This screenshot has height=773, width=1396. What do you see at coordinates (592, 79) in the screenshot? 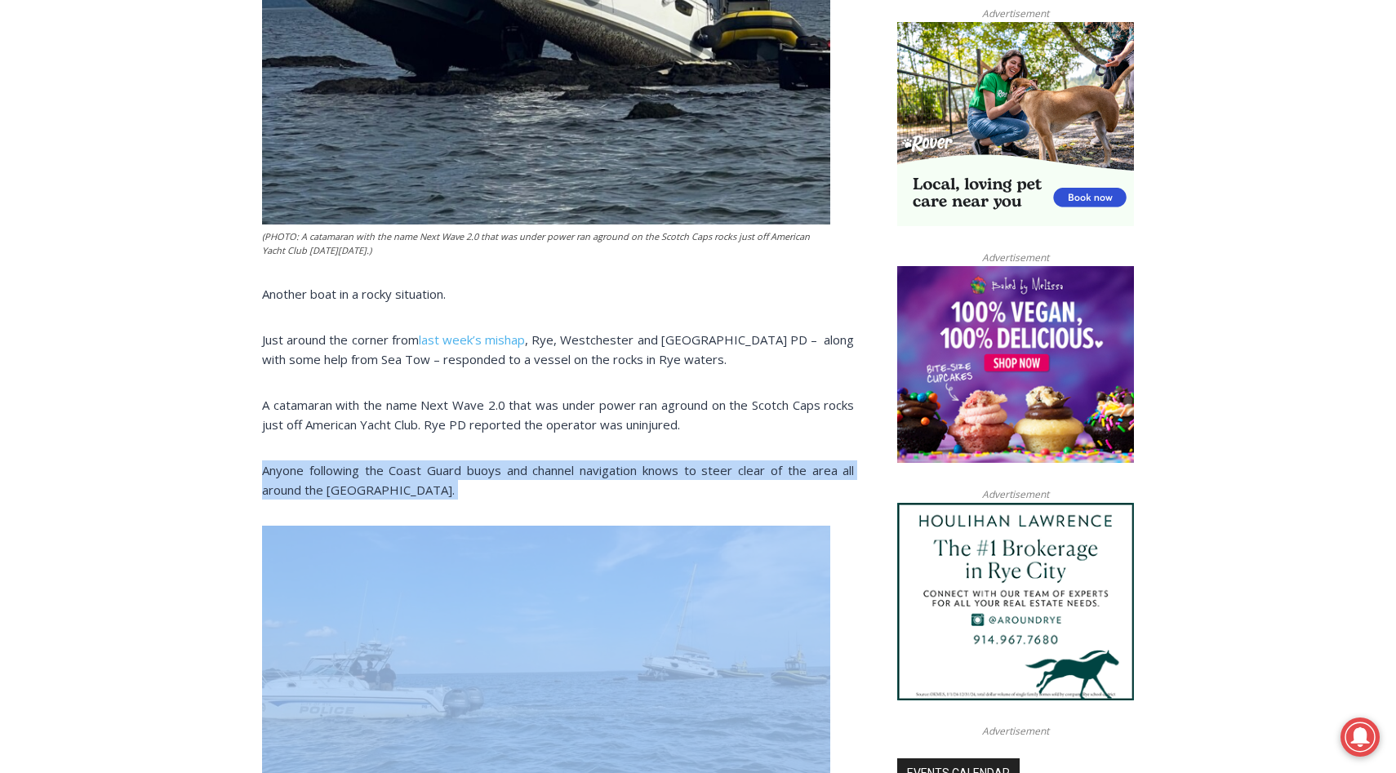
I see `div: Apply Now <> summer and RHS senior internships available` at bounding box center [592, 79].